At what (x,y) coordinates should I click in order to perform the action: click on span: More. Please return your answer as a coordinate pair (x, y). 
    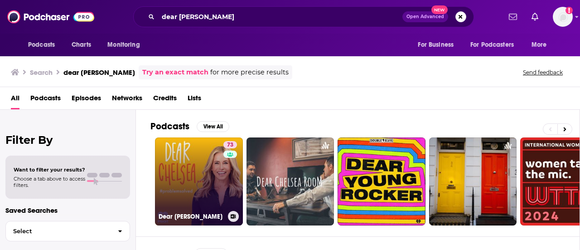
    Looking at the image, I should click on (539, 45).